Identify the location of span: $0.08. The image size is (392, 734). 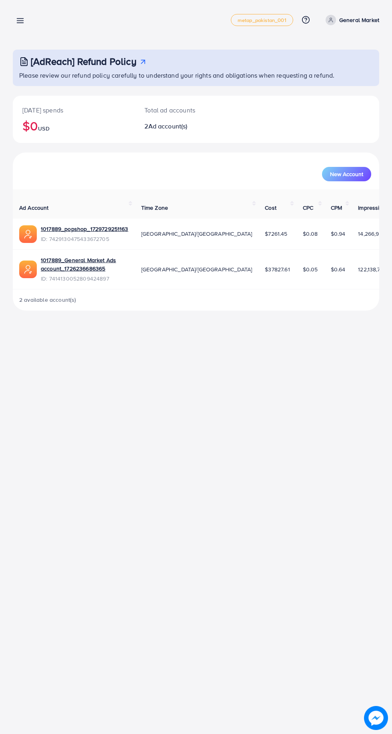
(311, 234).